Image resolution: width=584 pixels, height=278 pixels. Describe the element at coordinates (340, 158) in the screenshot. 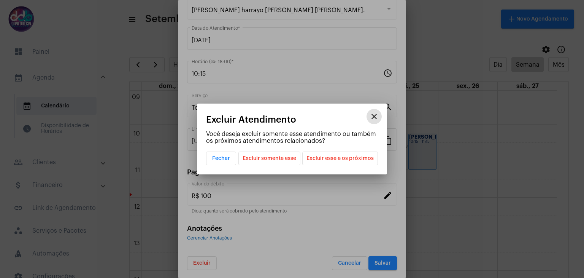

I see `span: Excluir esse e os próximos` at that location.